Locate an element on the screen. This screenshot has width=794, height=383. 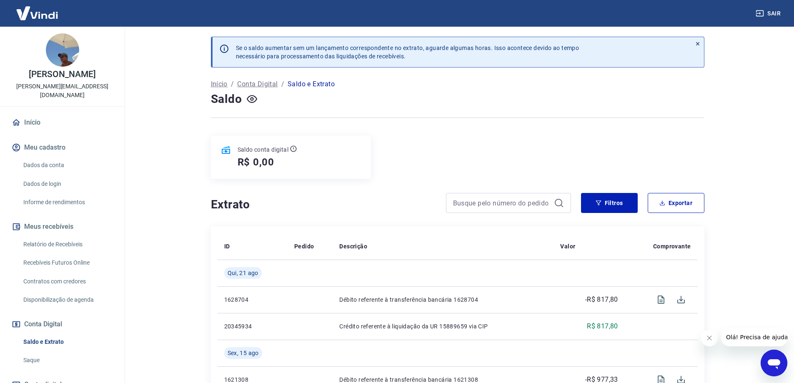
h4: Saldo is located at coordinates (226, 99).